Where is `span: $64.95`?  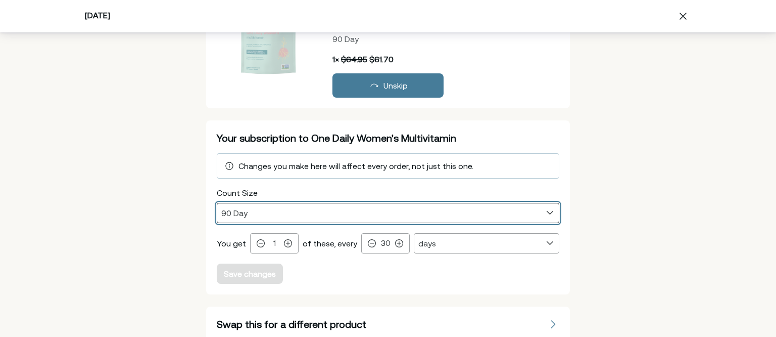 span: $64.95 is located at coordinates (354, 59).